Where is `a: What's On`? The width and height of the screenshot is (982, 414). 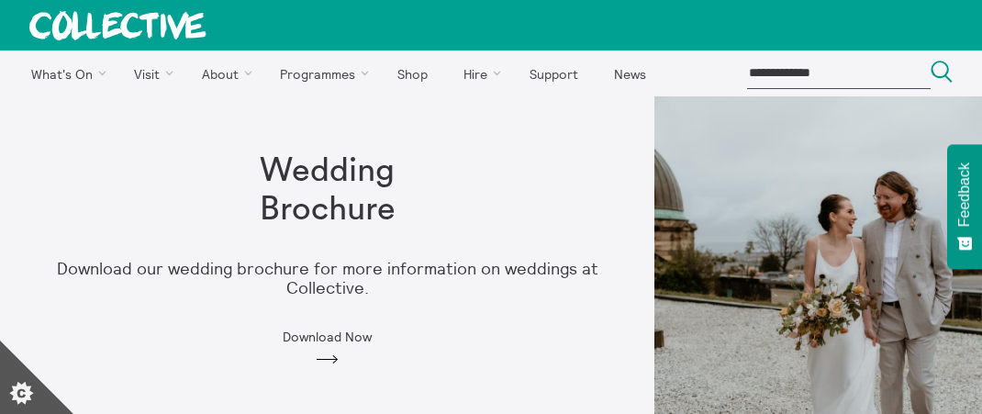 a: What's On is located at coordinates (64, 73).